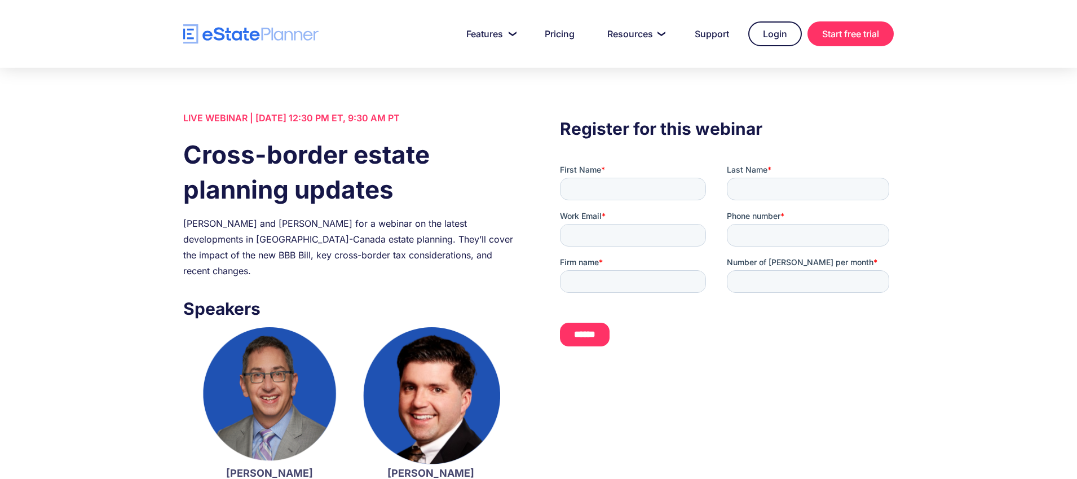 This screenshot has width=1077, height=479. What do you see at coordinates (635, 34) in the screenshot?
I see `a: Resources` at bounding box center [635, 34].